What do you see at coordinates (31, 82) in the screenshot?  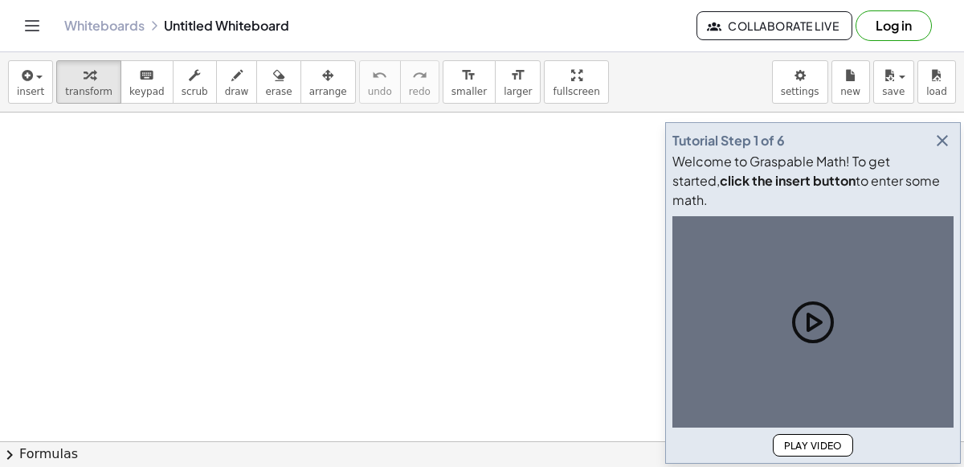 I see `button: insert` at bounding box center [31, 82].